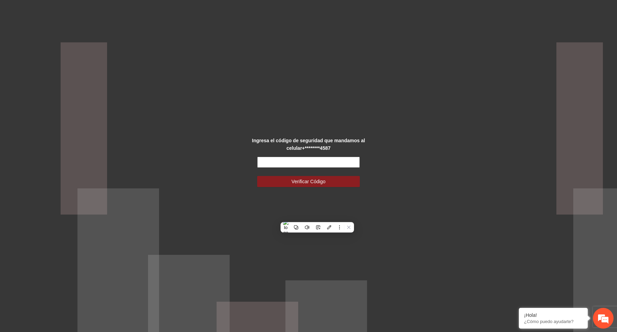 This screenshot has height=332, width=617. Describe the element at coordinates (309, 181) in the screenshot. I see `button: Verificar Código` at that location.